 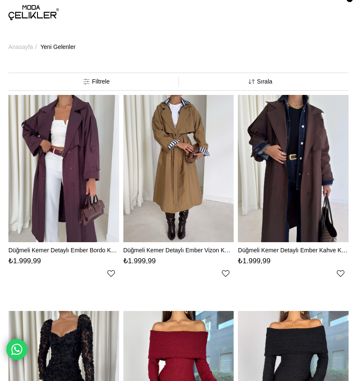 What do you see at coordinates (64, 169) in the screenshot?
I see `img: Düğmeli Kemer Detaylı Ember Bordo Kadın Trenç 26K014` at bounding box center [64, 169].